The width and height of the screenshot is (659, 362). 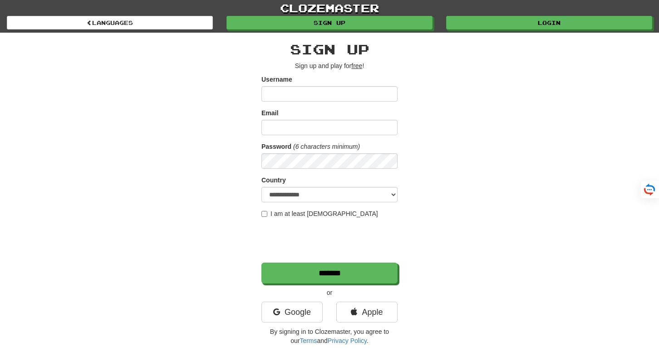 What do you see at coordinates (276, 147) in the screenshot?
I see `label: Password` at bounding box center [276, 147].